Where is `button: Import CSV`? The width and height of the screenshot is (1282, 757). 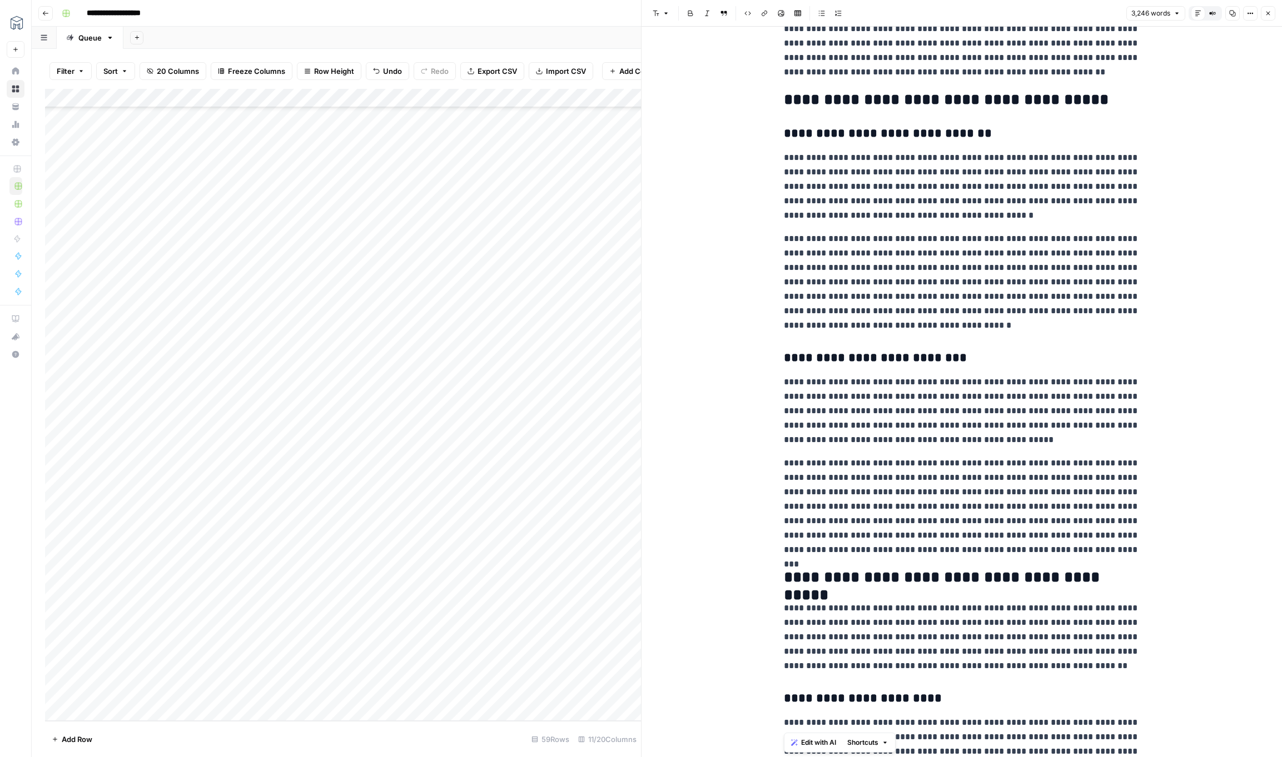 button: Import CSV is located at coordinates (561, 71).